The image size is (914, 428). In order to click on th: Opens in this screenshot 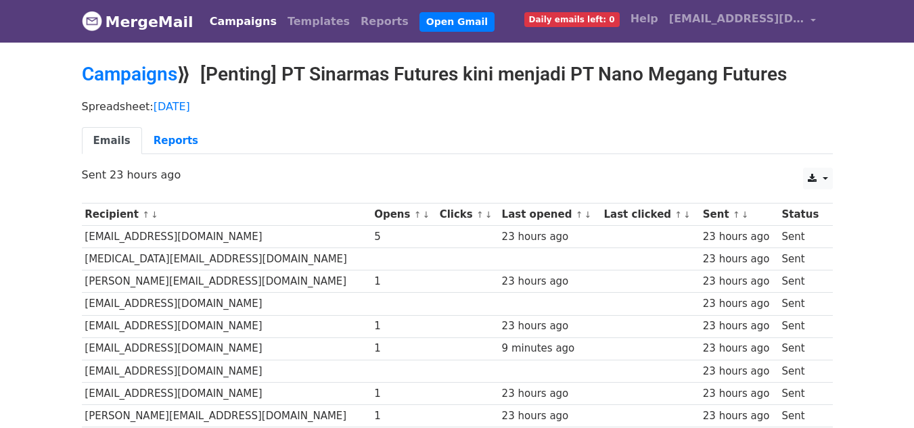, I will do `click(403, 214)`.